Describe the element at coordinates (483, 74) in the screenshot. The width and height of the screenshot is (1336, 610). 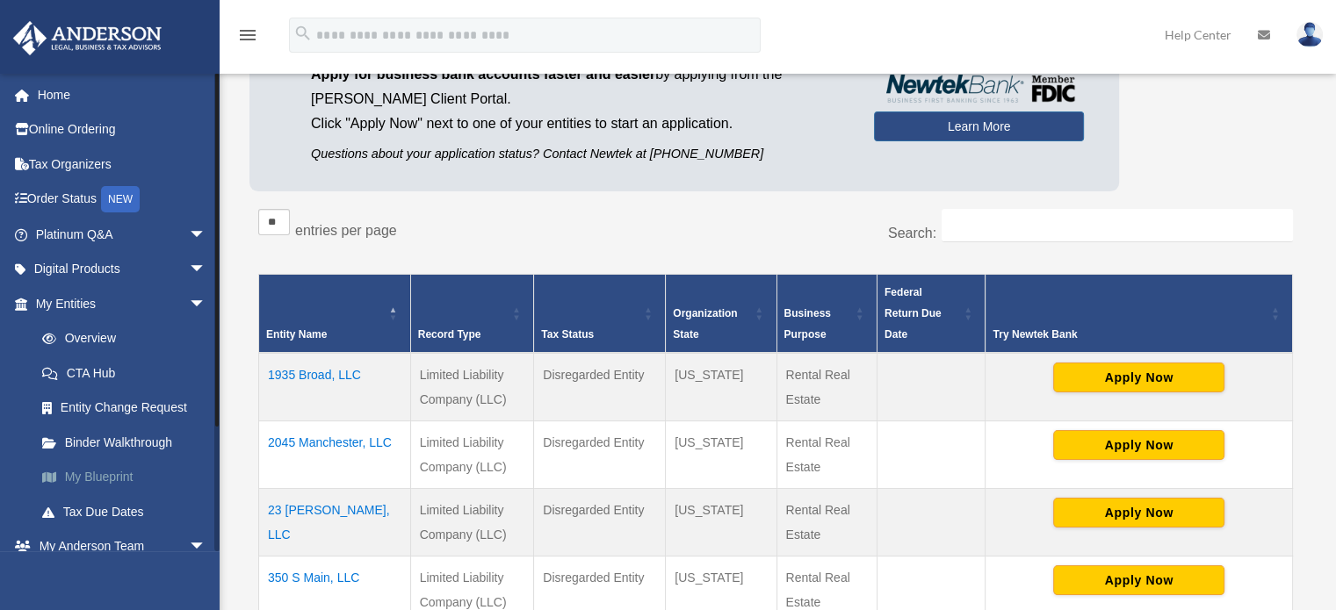
I see `span: Apply for business bank accounts faster and easier` at that location.